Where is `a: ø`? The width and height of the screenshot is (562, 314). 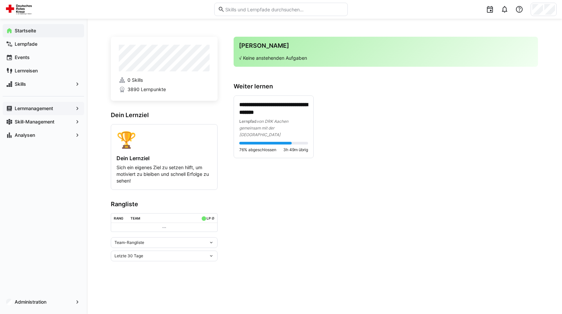 a: ø is located at coordinates (213, 218).